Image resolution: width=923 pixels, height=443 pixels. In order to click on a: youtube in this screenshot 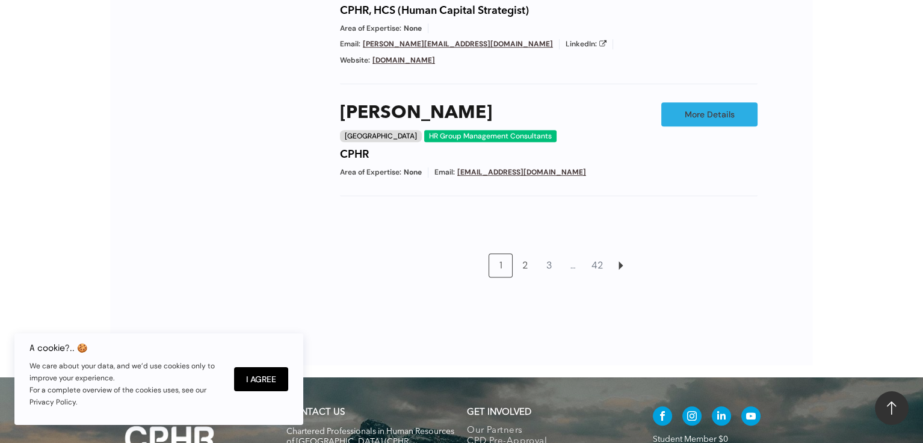, I will do `click(751, 417)`.